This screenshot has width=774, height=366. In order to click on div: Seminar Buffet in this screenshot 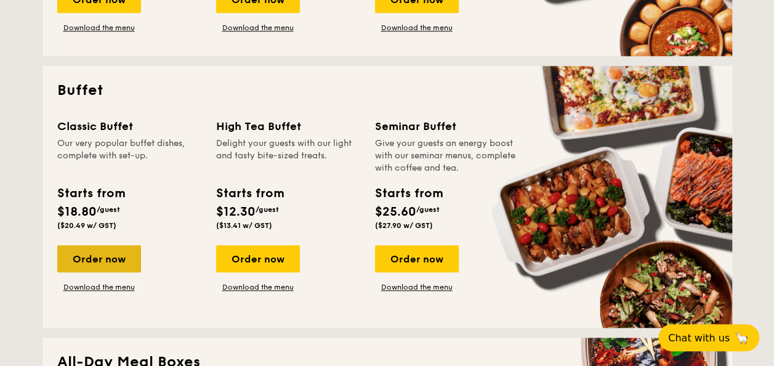, I will do `click(447, 126)`.